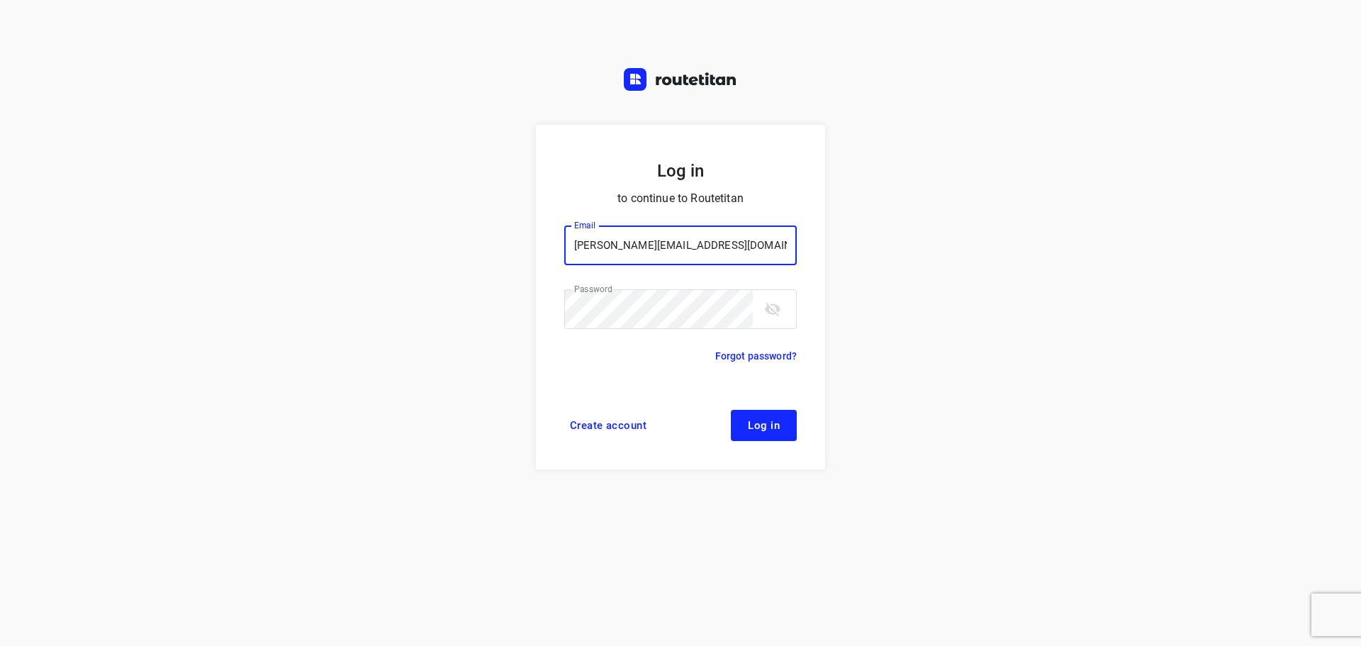 The width and height of the screenshot is (1361, 646). I want to click on img: Routetitan, so click(681, 79).